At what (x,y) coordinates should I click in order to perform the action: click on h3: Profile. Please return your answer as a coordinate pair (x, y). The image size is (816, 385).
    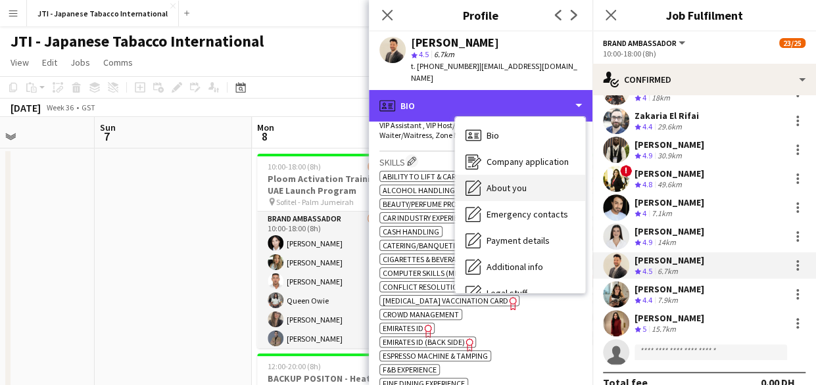
    Looking at the image, I should click on (481, 15).